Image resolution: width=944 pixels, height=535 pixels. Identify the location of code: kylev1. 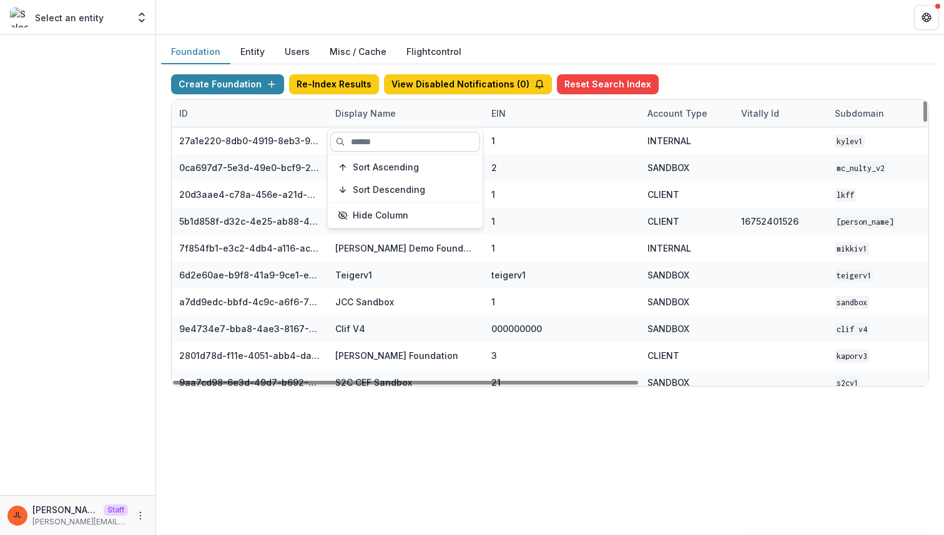
(849, 141).